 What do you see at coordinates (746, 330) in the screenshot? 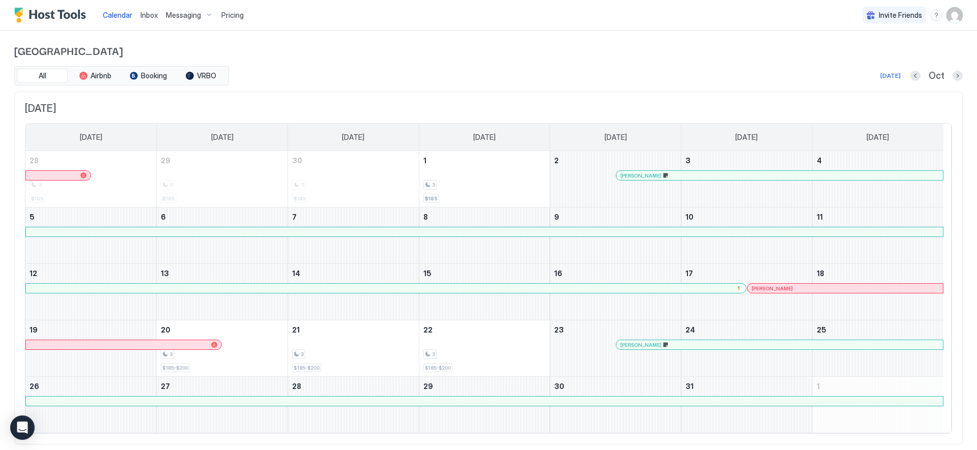
I see `a: October 24, 2025` at bounding box center [746, 330].